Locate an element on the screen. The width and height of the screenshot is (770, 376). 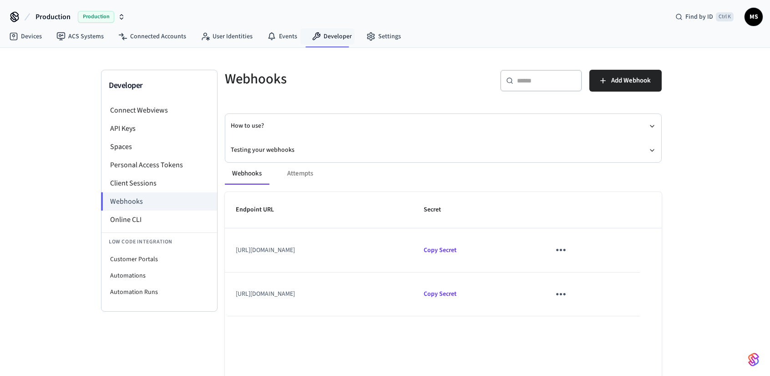
li: Automation Runs is located at coordinates (159, 292).